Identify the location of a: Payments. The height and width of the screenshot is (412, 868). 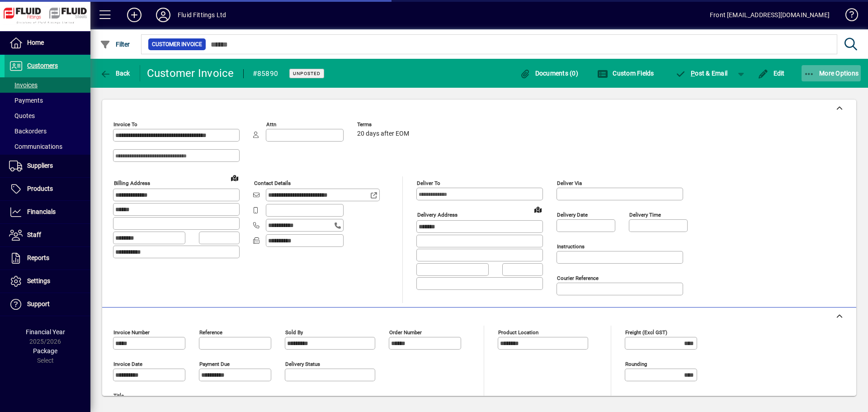
(47, 100).